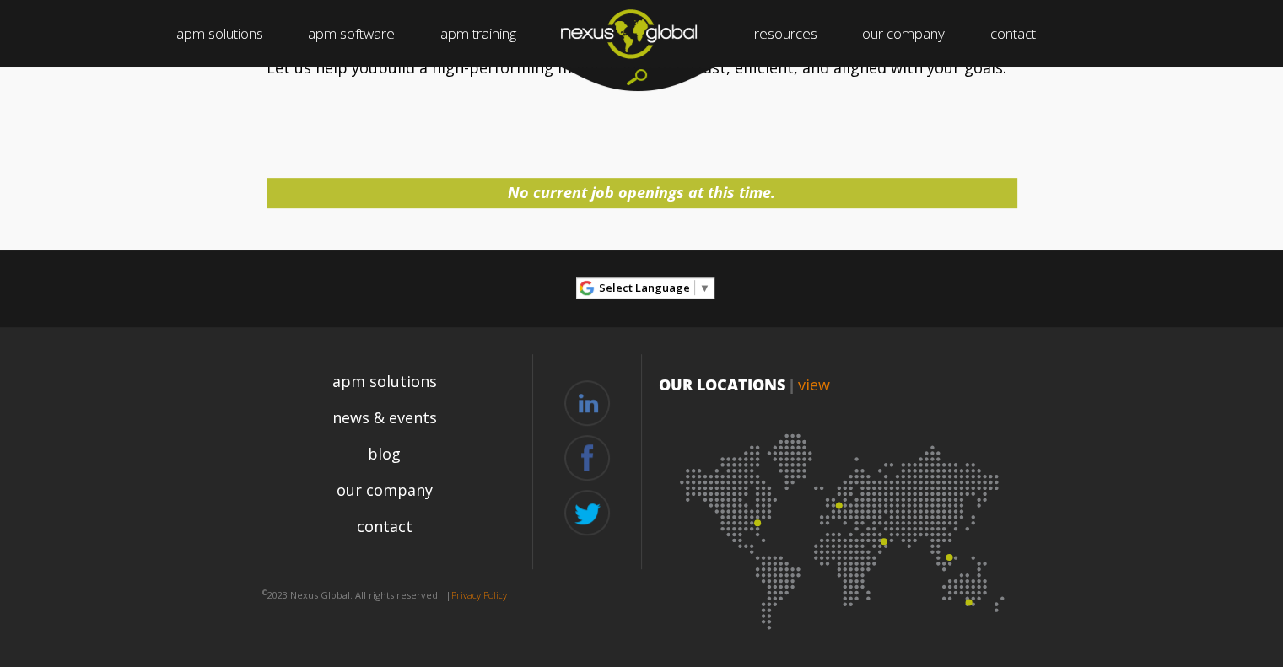 This screenshot has width=1283, height=667. What do you see at coordinates (385, 596) in the screenshot?
I see `p: 2023 Nexus Global. All rights reserved. |` at bounding box center [385, 596].